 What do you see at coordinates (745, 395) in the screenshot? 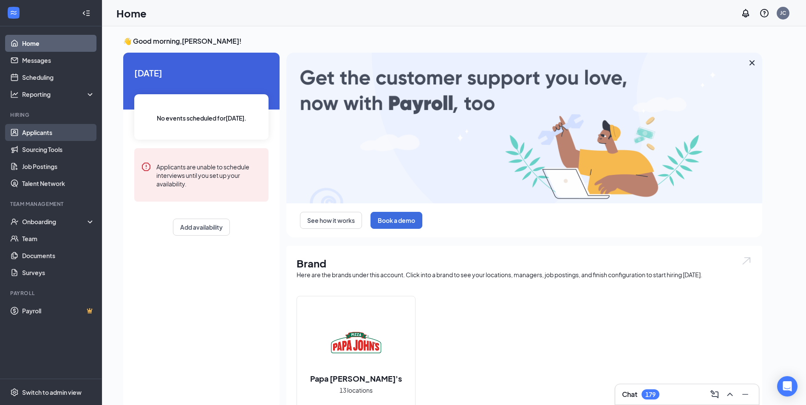
I see `svg: Minimize` at bounding box center [745, 395].